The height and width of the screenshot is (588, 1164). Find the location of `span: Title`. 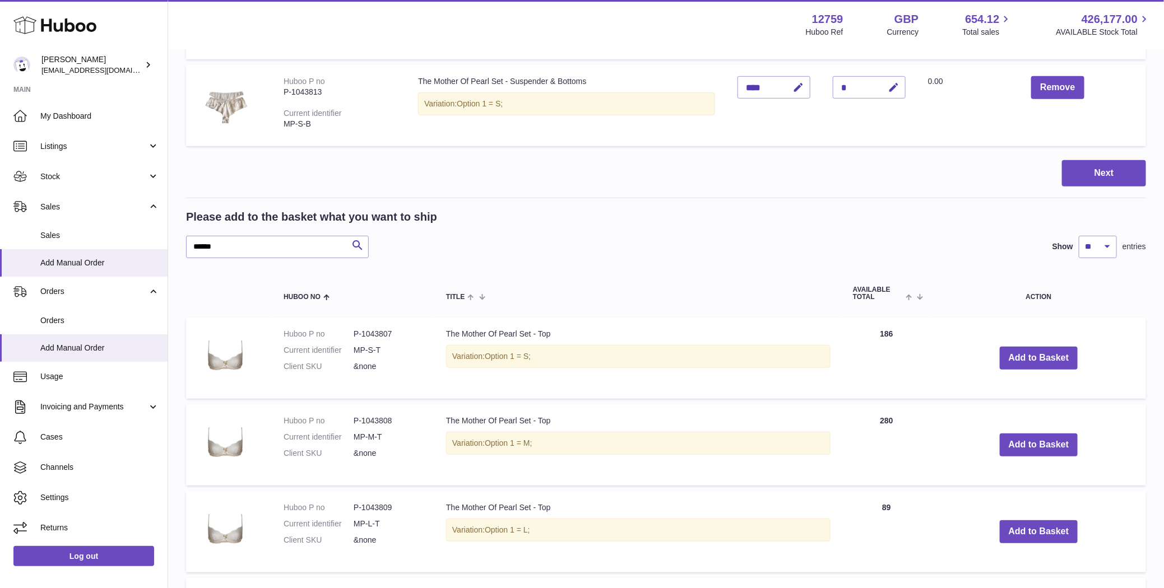

span: Title is located at coordinates (455, 297).